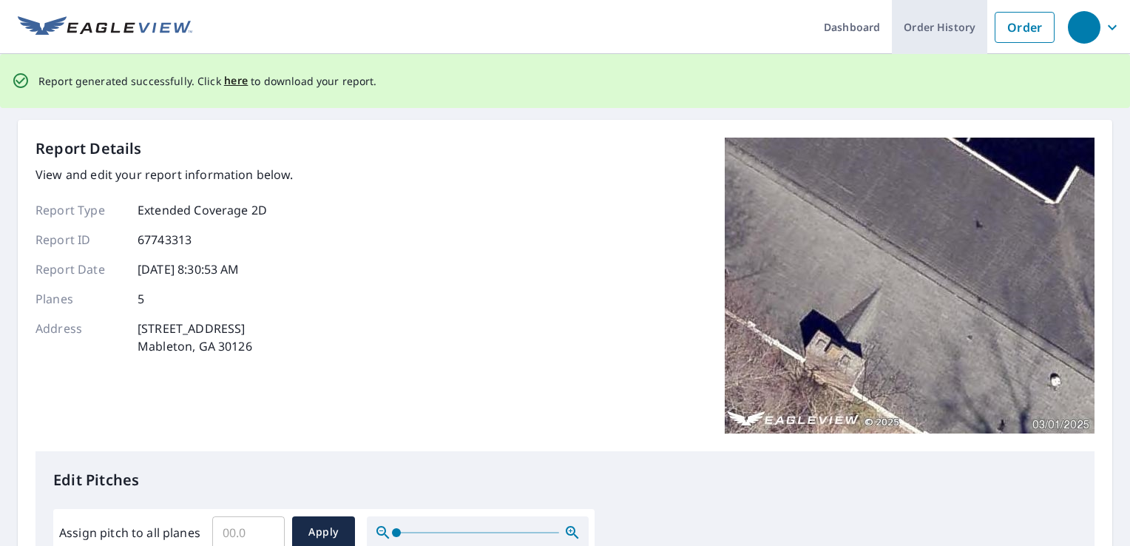  I want to click on a: Order, so click(1024, 27).